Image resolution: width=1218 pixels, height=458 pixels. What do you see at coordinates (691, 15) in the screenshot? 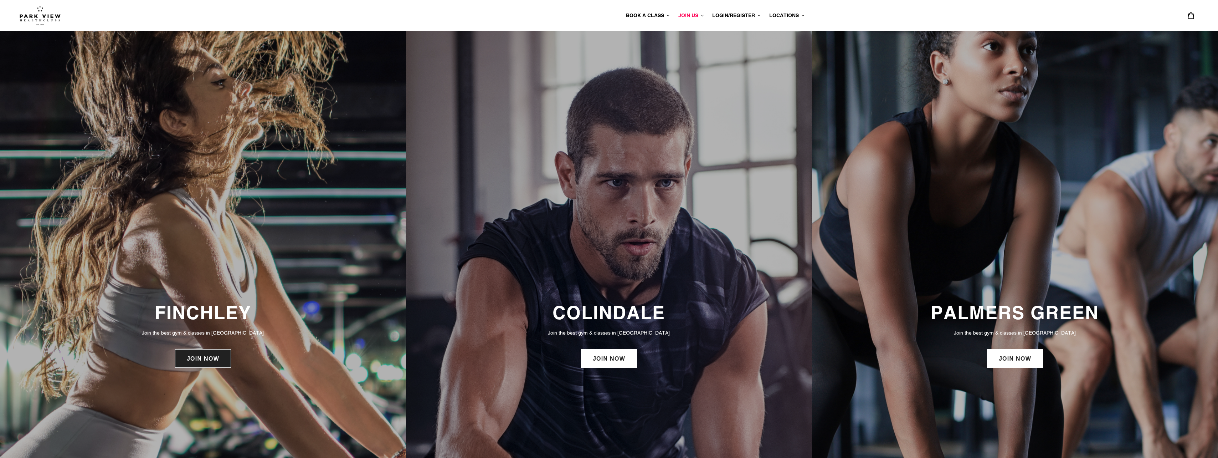
I see `button: JOIN US` at bounding box center [691, 15].